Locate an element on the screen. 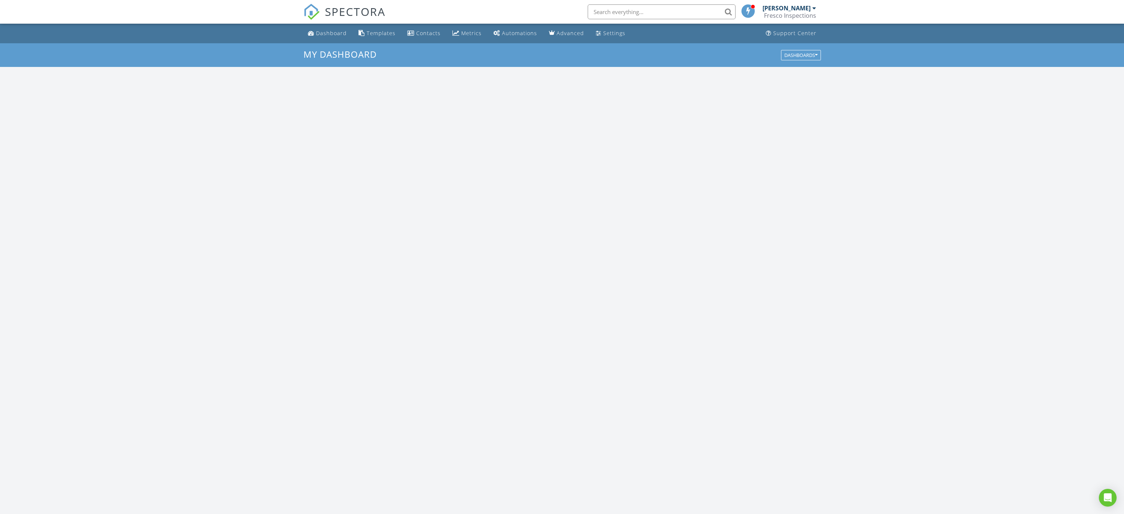 The image size is (1124, 514). a: Metrics is located at coordinates (467, 33).